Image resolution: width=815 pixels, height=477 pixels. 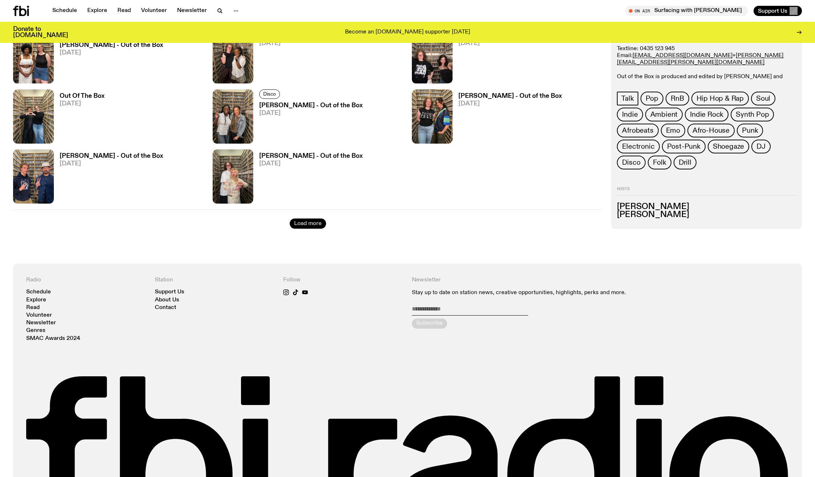 What do you see at coordinates (53, 338) in the screenshot?
I see `a: SMAC Awards 2024` at bounding box center [53, 338].